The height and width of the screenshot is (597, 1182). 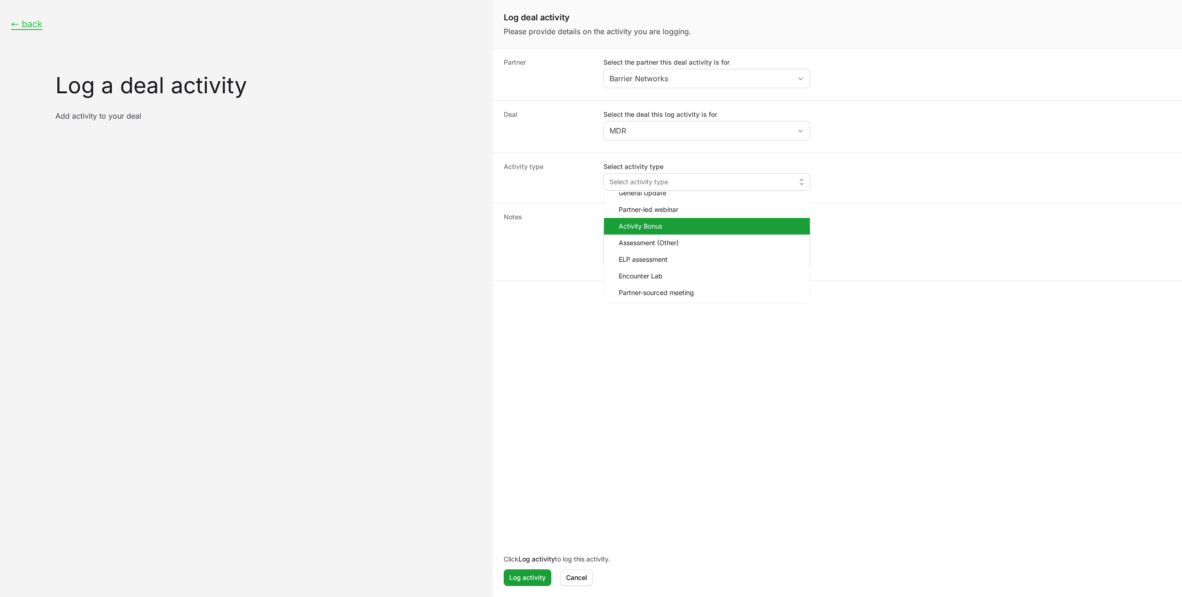 I want to click on label: Select the partner this deal activity is for, so click(x=707, y=62).